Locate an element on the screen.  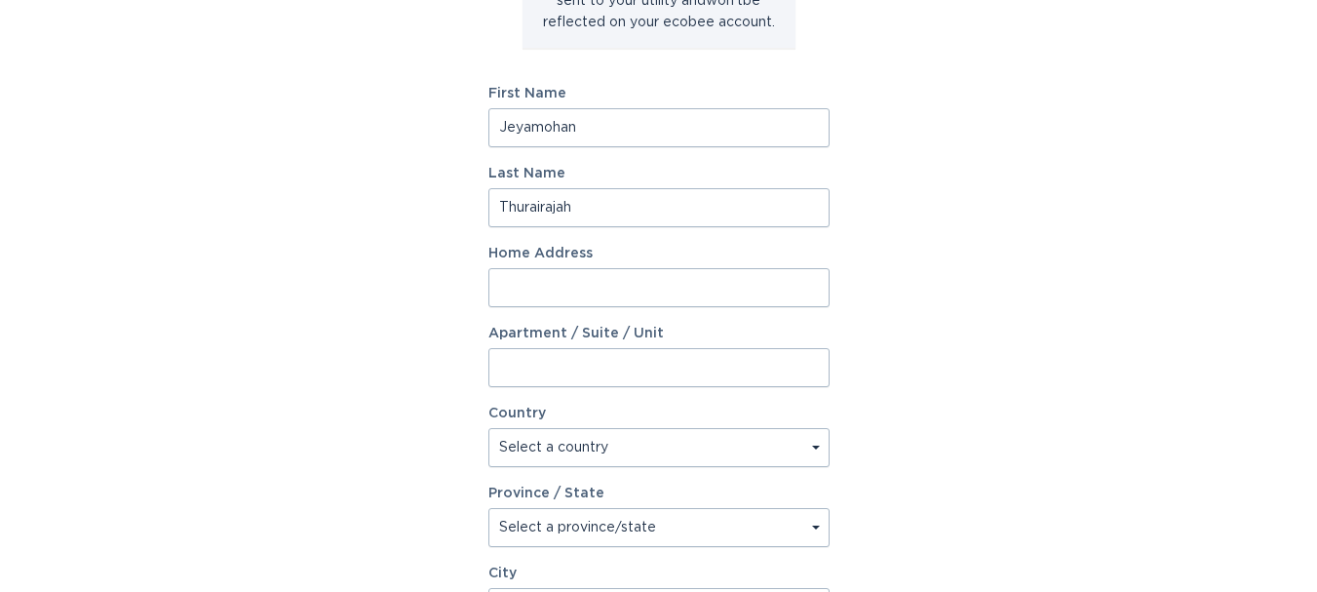
label: First Name is located at coordinates (659, 94).